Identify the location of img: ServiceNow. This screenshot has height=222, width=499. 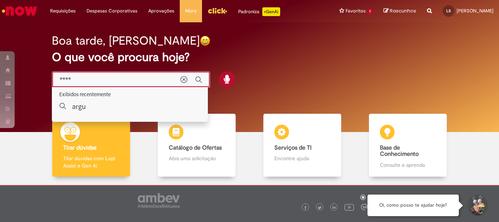
(19, 11).